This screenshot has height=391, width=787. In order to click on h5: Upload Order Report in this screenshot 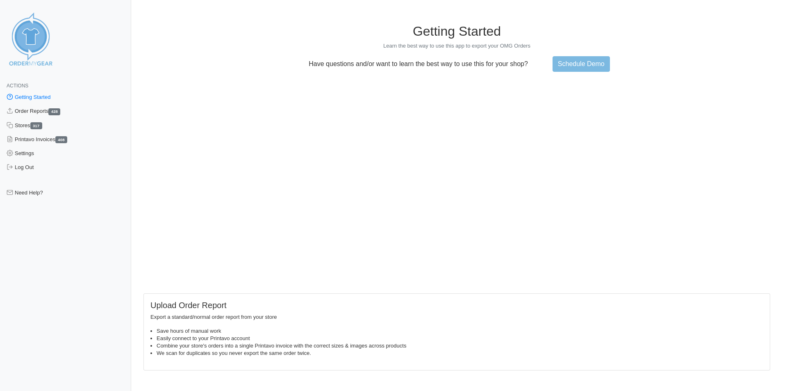, I will do `click(457, 305)`.